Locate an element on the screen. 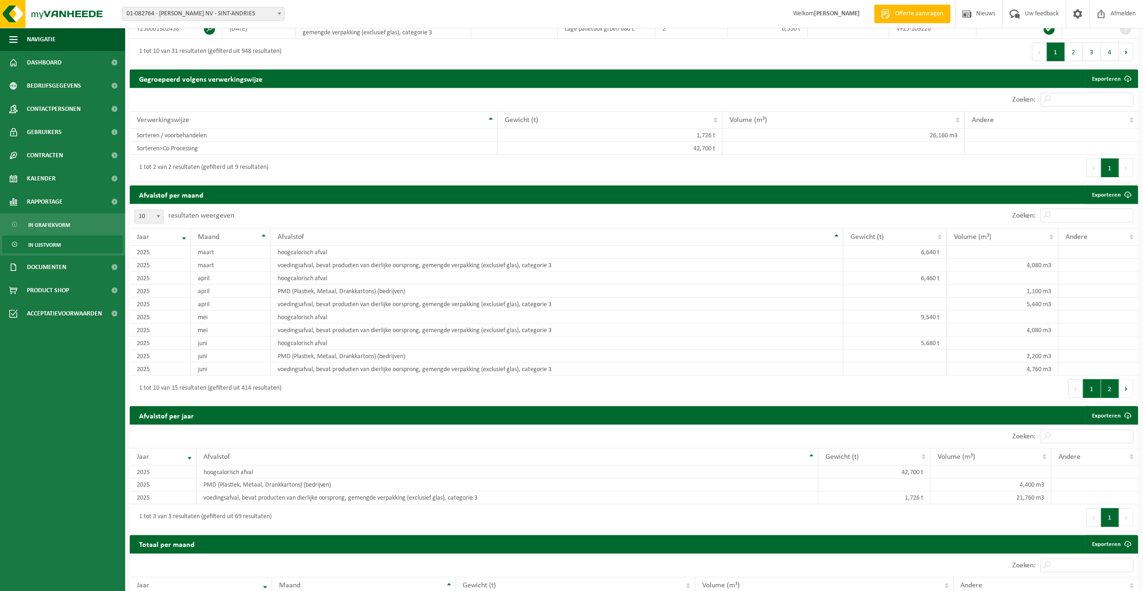  td: 5,680 t is located at coordinates (895, 343).